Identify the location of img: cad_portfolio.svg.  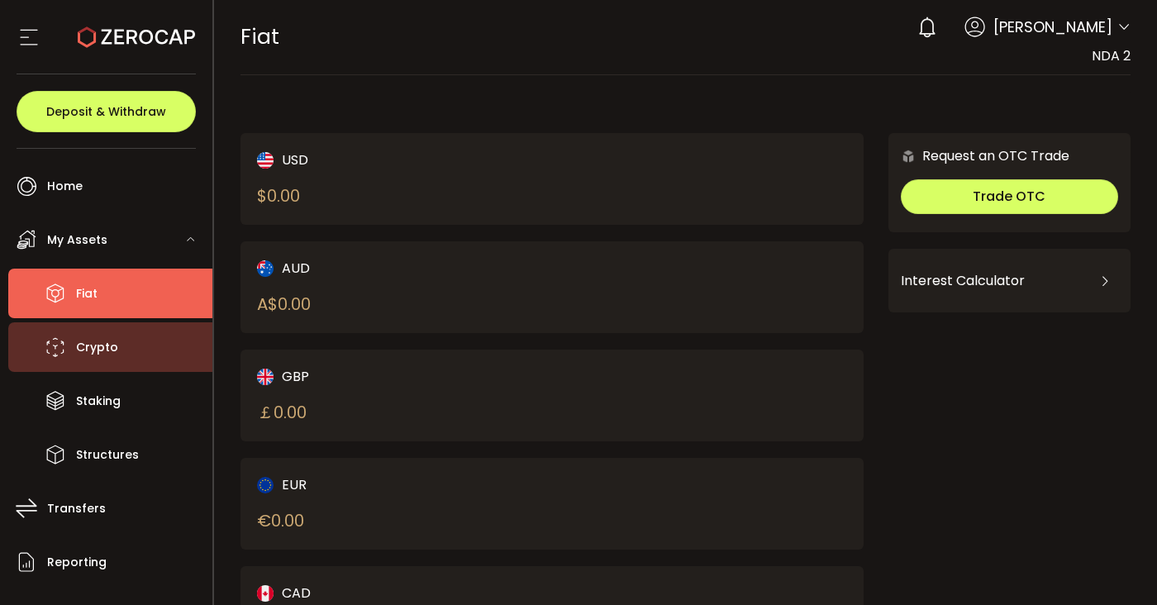
(265, 593).